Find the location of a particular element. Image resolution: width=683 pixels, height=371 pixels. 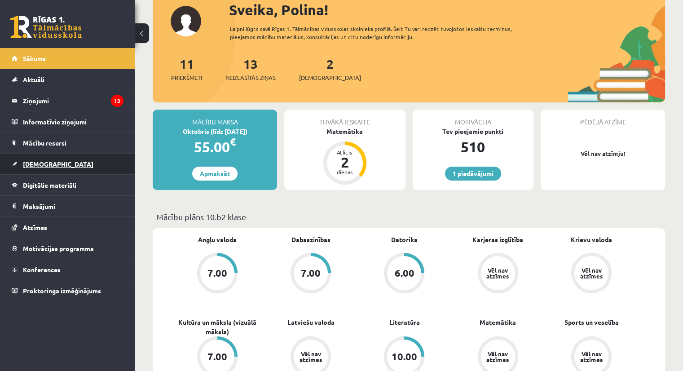

div: 510 is located at coordinates (473, 147).